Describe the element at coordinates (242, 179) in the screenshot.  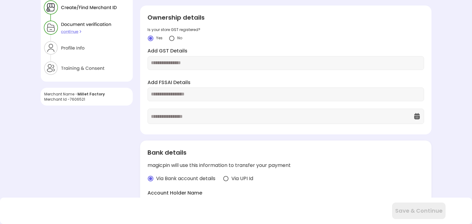
I see `span: Via UPI Id` at that location.